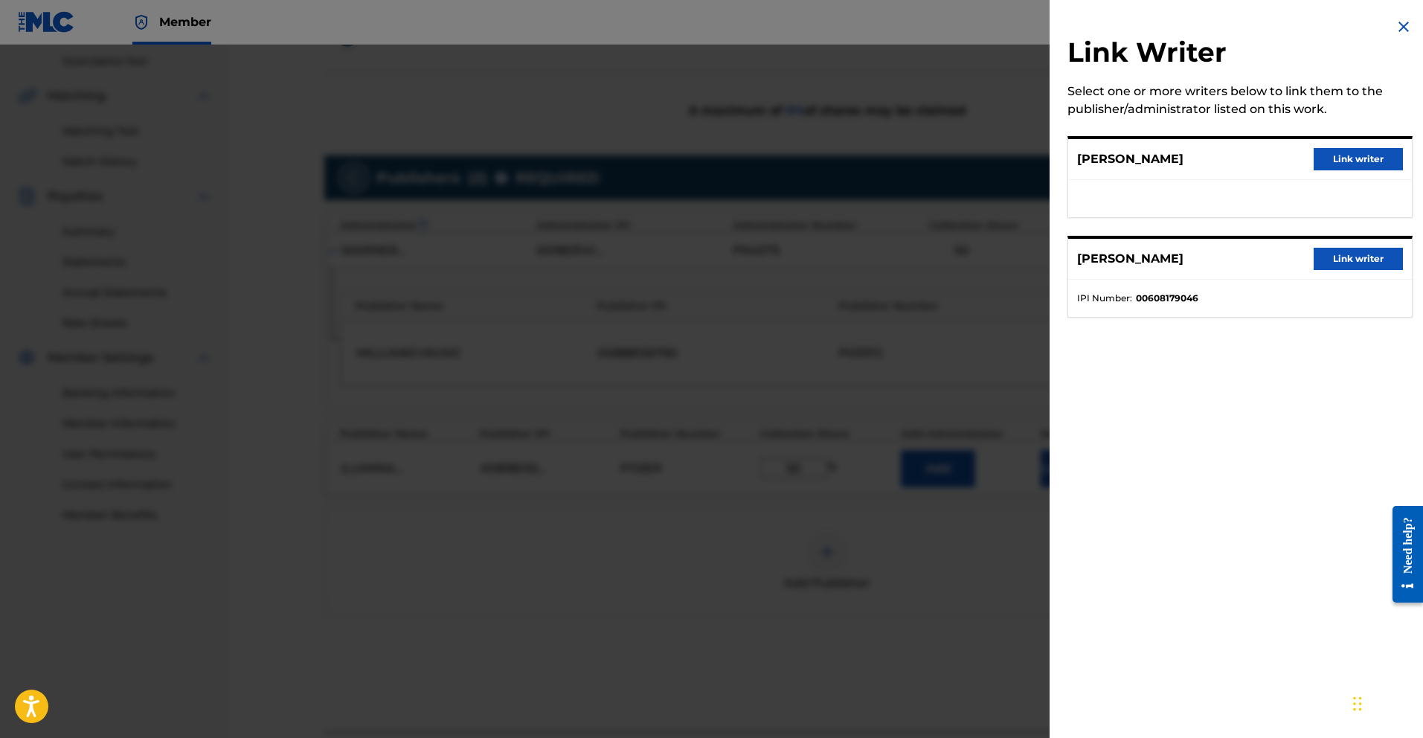  Describe the element at coordinates (1167, 298) in the screenshot. I see `strong: 00608179046` at that location.